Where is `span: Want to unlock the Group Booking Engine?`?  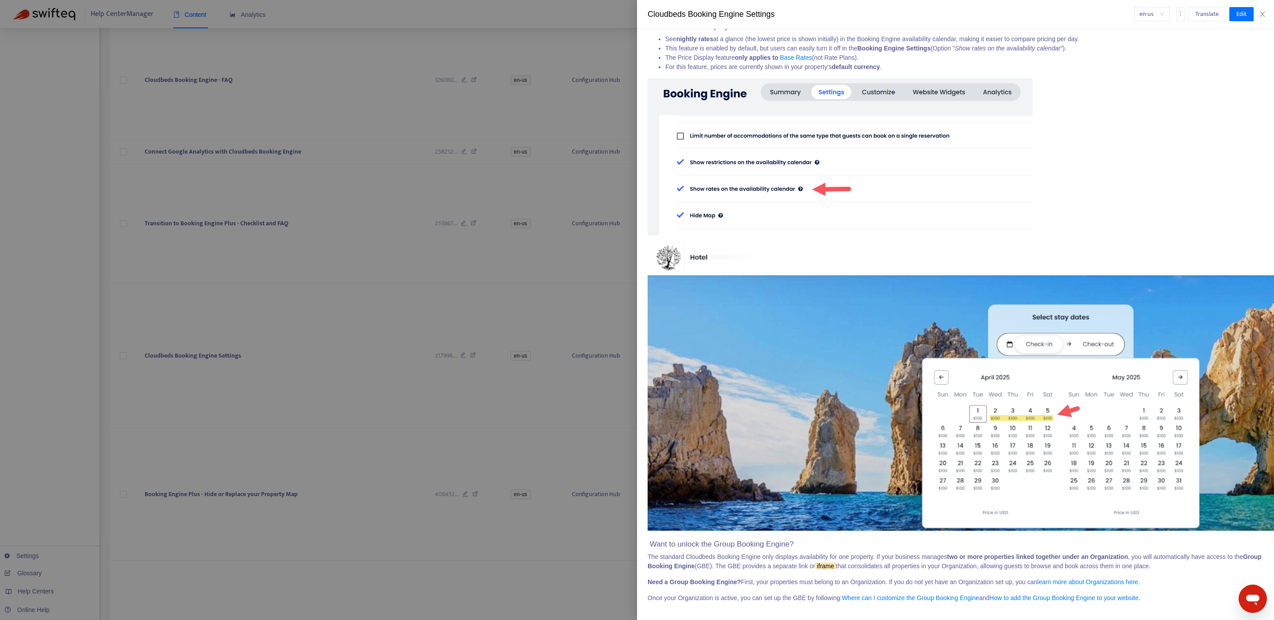 span: Want to unlock the Group Booking Engine? is located at coordinates (720, 544).